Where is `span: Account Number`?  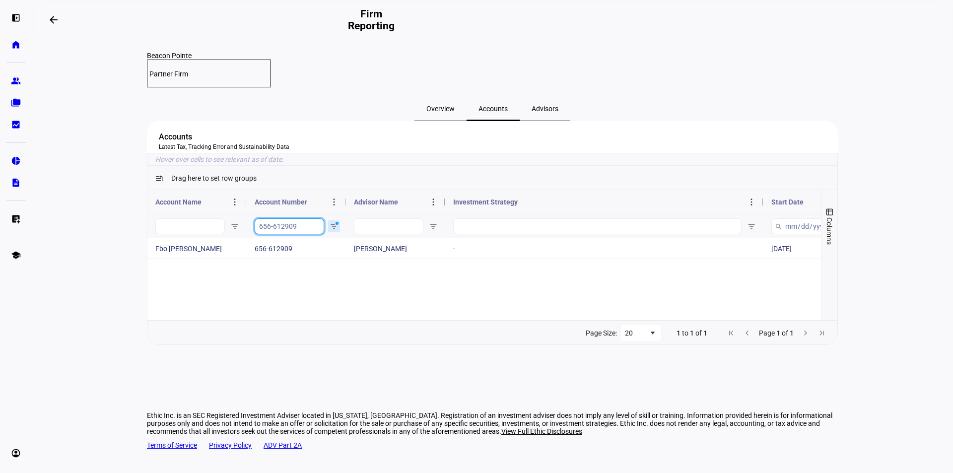 span: Account Number is located at coordinates (281, 202).